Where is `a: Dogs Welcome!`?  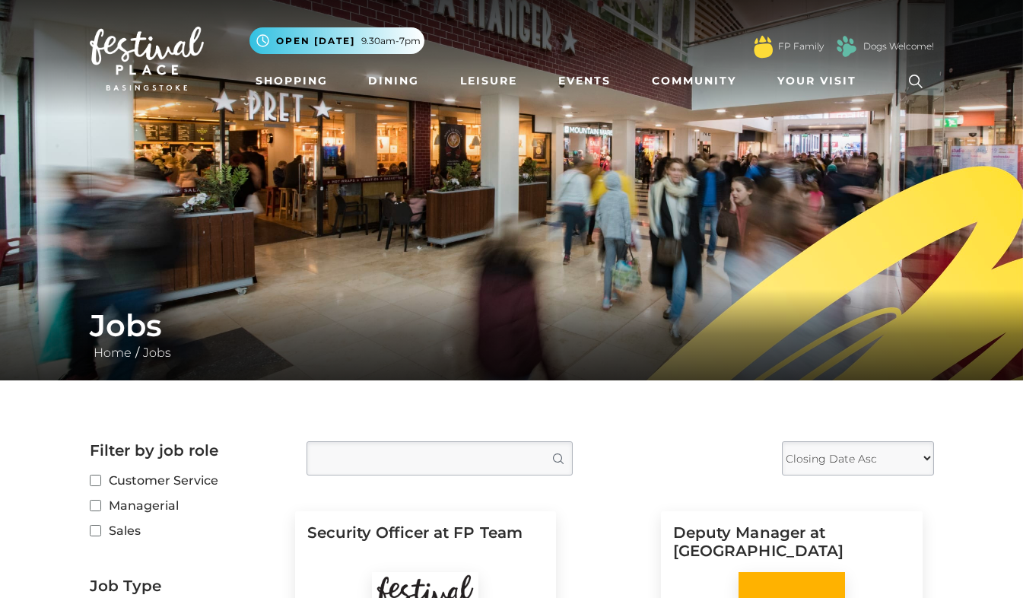
a: Dogs Welcome! is located at coordinates (898, 46).